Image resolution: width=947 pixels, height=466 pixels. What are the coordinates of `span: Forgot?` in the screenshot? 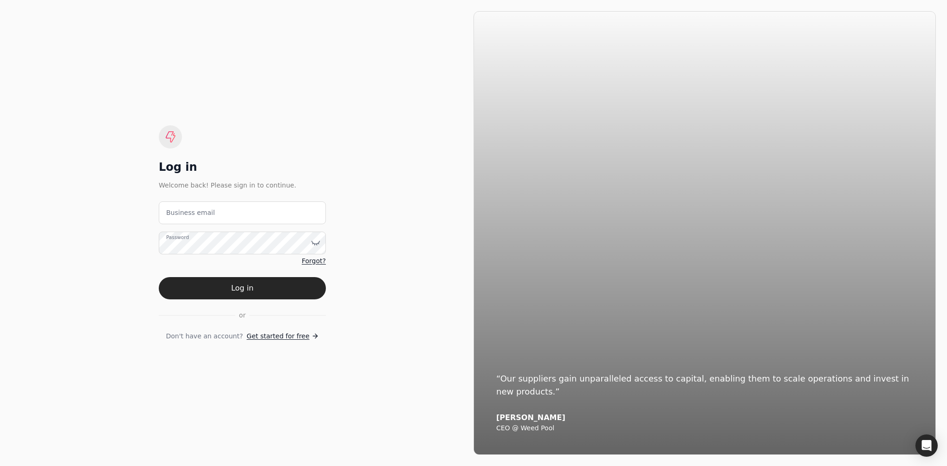 It's located at (314, 261).